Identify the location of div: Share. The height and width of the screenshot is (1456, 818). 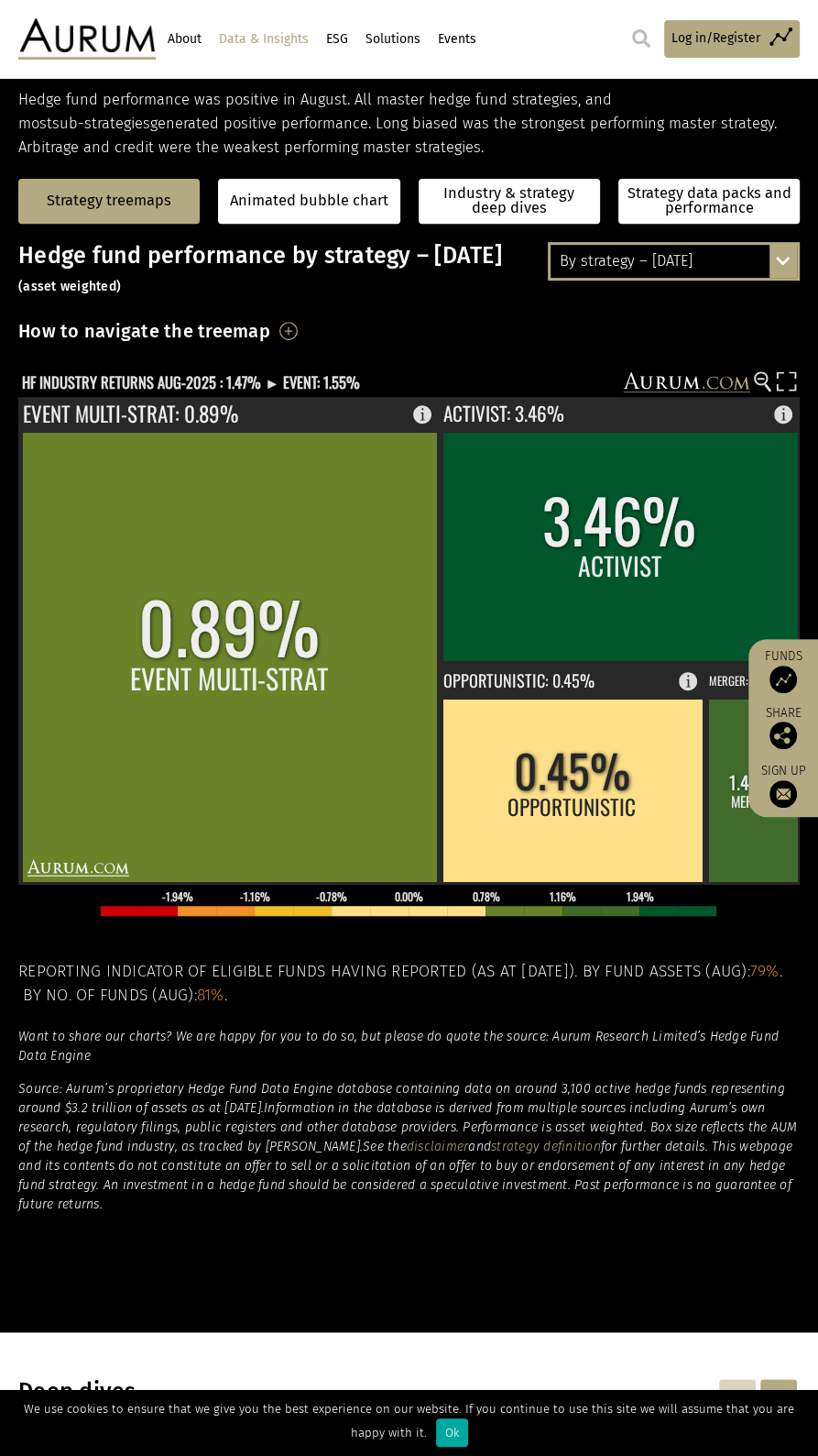
(784, 728).